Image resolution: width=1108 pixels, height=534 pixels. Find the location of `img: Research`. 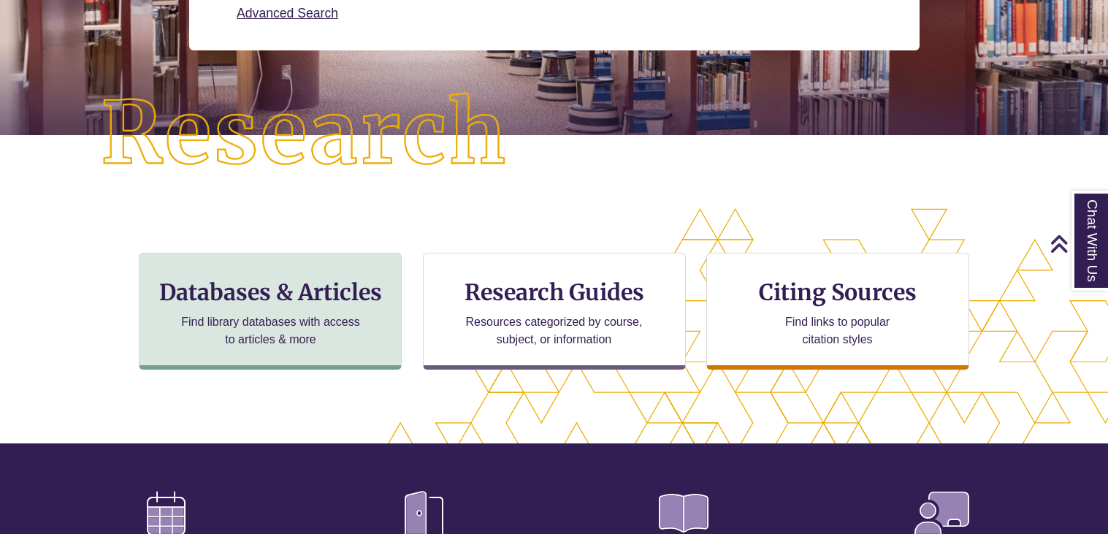

img: Research is located at coordinates (304, 134).